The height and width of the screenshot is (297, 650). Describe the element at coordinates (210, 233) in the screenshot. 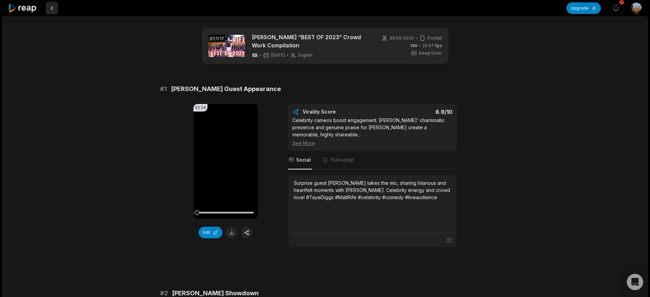

I see `button: Edit` at that location.